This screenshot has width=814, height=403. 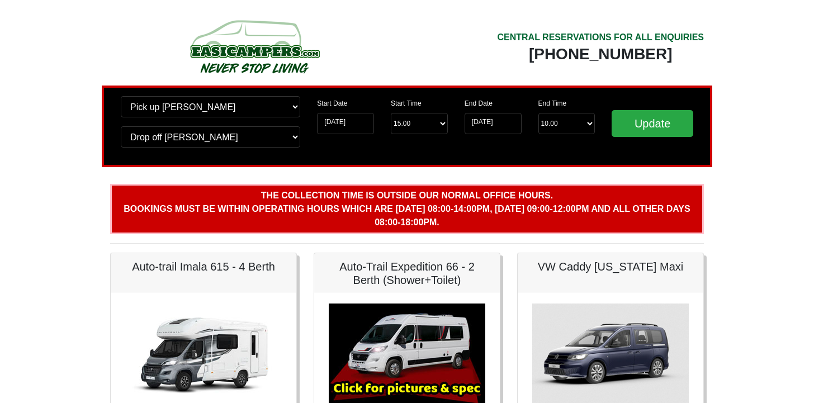 I want to click on label: Start Time, so click(x=406, y=103).